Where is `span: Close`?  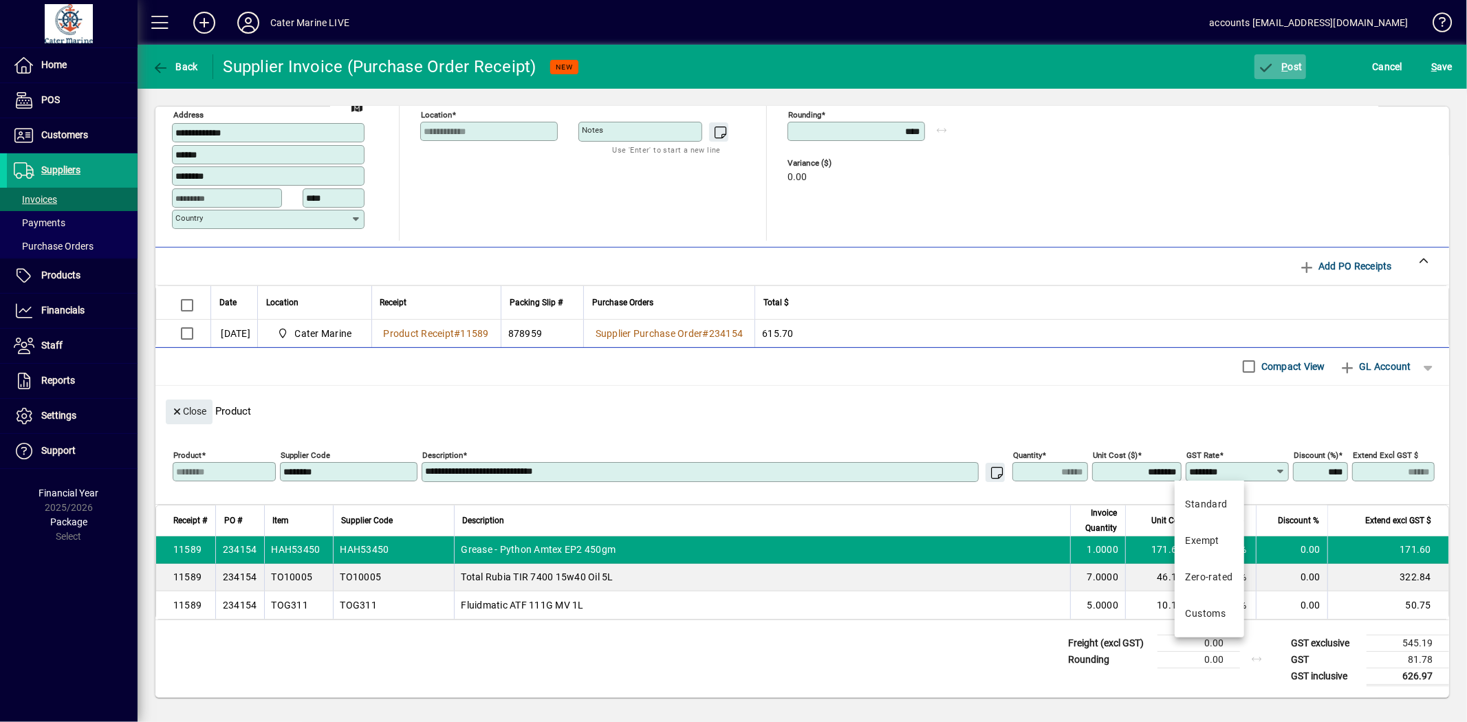
span: Close is located at coordinates (189, 411).